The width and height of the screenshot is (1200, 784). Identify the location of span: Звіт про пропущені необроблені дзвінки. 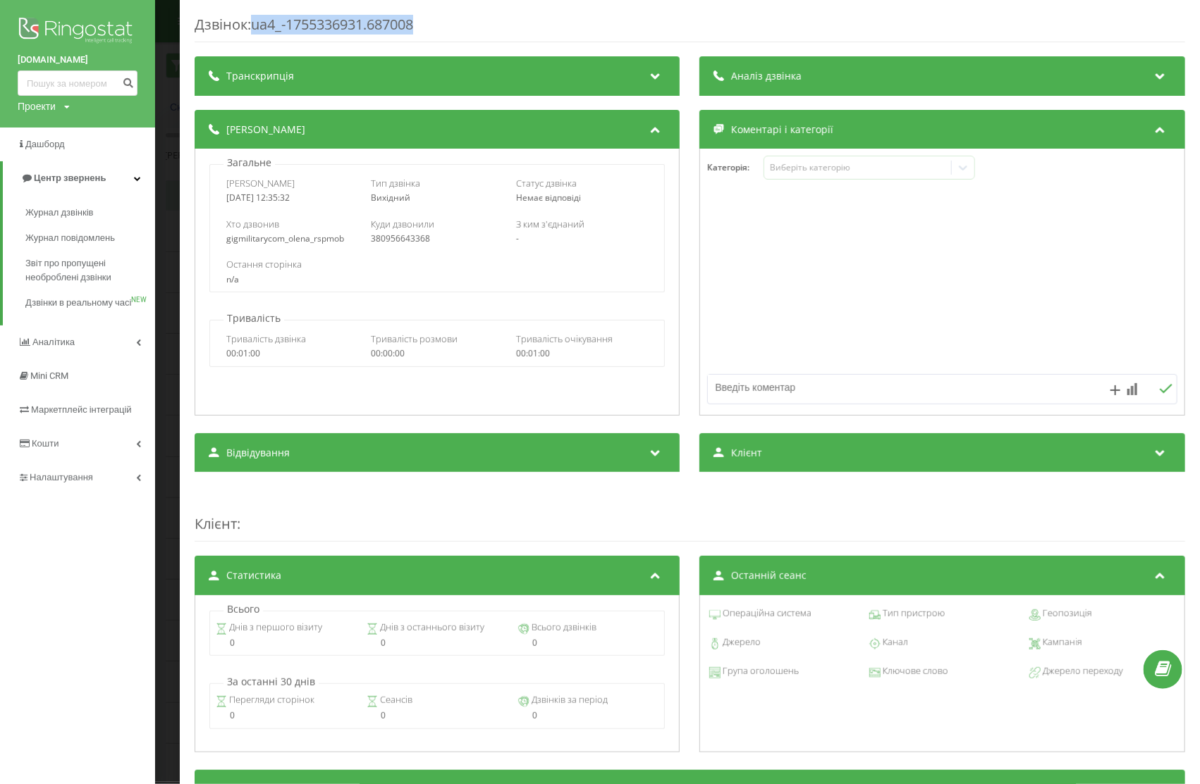
(87, 271).